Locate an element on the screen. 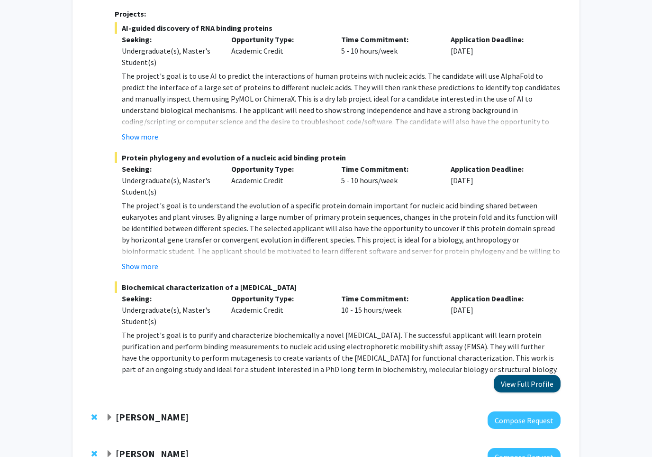  p: The project's goal is to use AI to predict the interactions of human proteins with nucleic acids.... is located at coordinates (341, 104).